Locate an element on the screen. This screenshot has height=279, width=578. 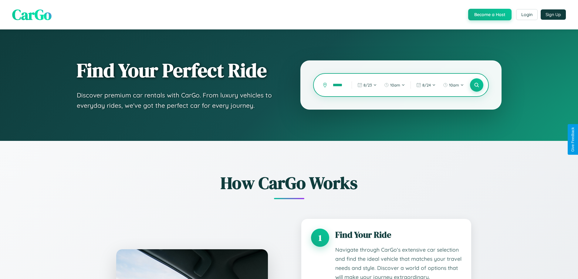
p: Discover premium car rentals with CarGo. From luxury vehicles to everyday rides, we've got the pe... is located at coordinates (177, 100).